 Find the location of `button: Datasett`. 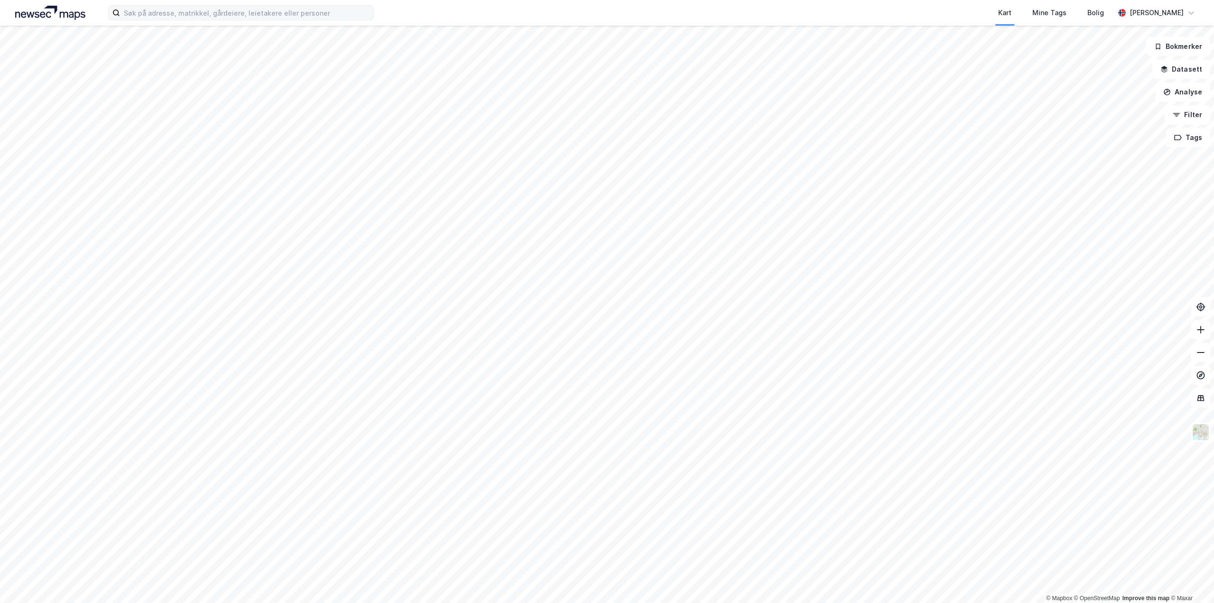

button: Datasett is located at coordinates (1181, 69).